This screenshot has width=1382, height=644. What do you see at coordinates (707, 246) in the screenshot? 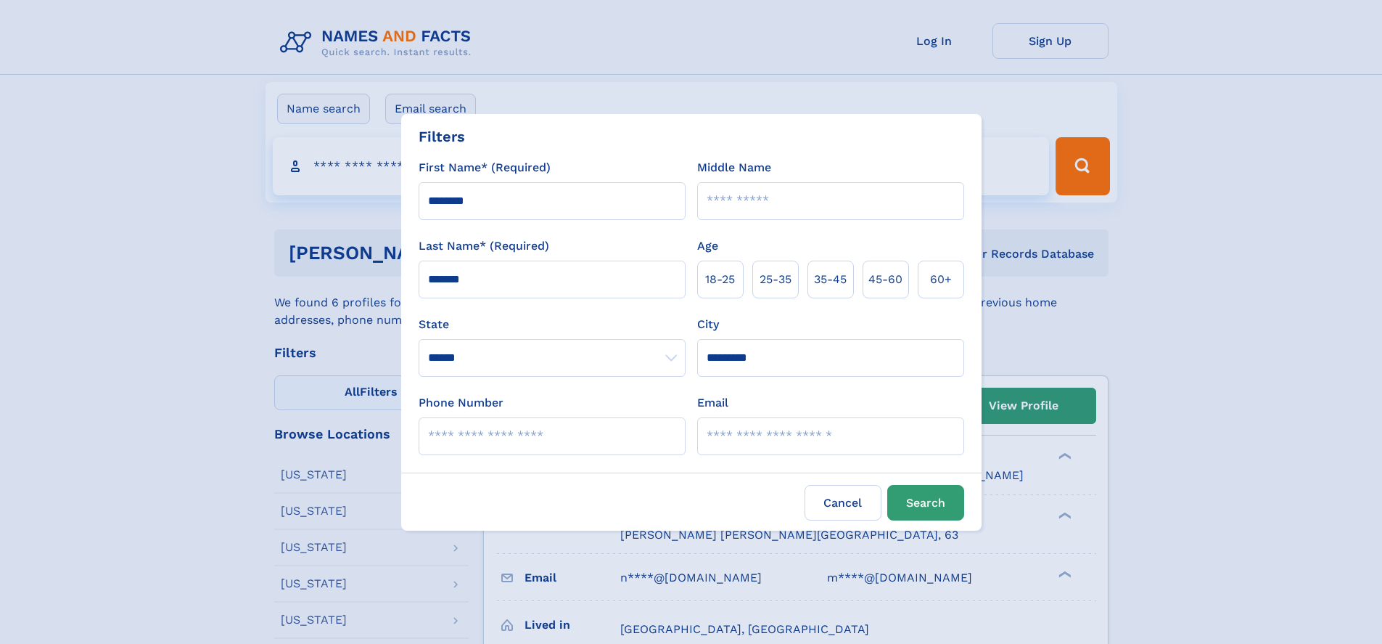
I see `label: Age` at bounding box center [707, 246].